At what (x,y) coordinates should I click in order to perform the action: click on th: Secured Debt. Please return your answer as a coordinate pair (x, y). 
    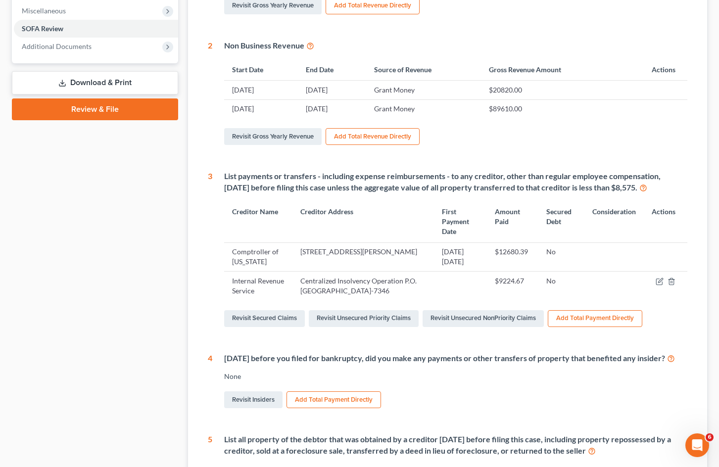
    Looking at the image, I should click on (561, 222).